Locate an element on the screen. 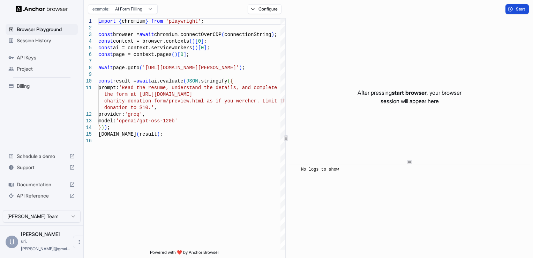 The image size is (533, 258). span: Schedule a demo is located at coordinates (42, 156).